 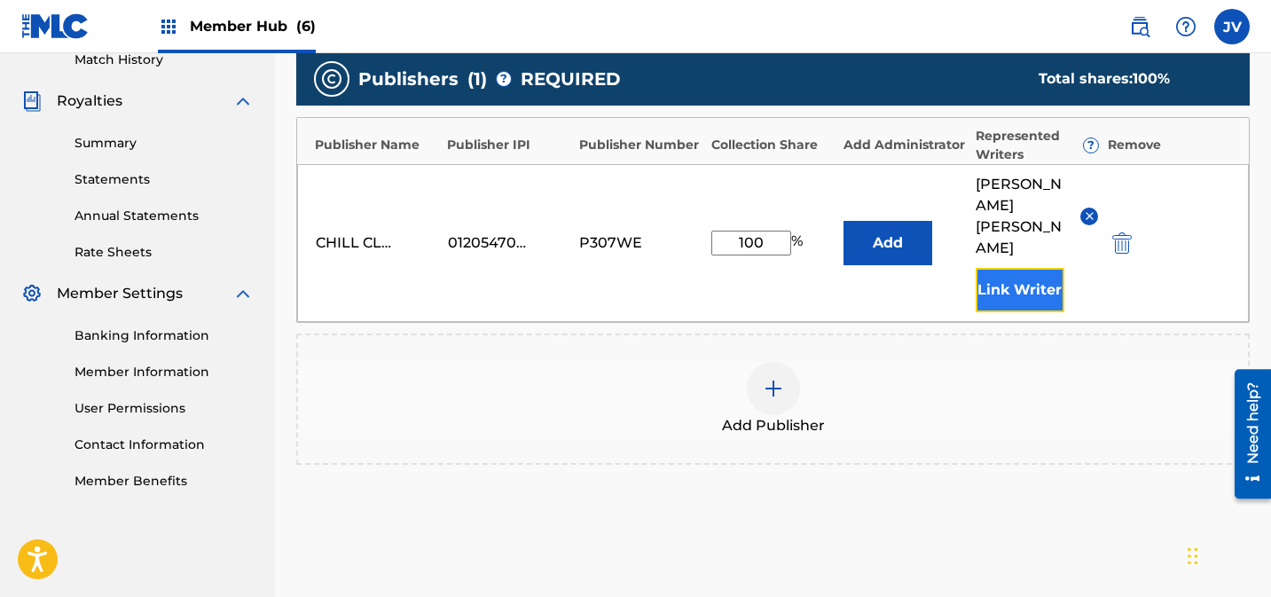 I want to click on a: Banking Information, so click(x=164, y=335).